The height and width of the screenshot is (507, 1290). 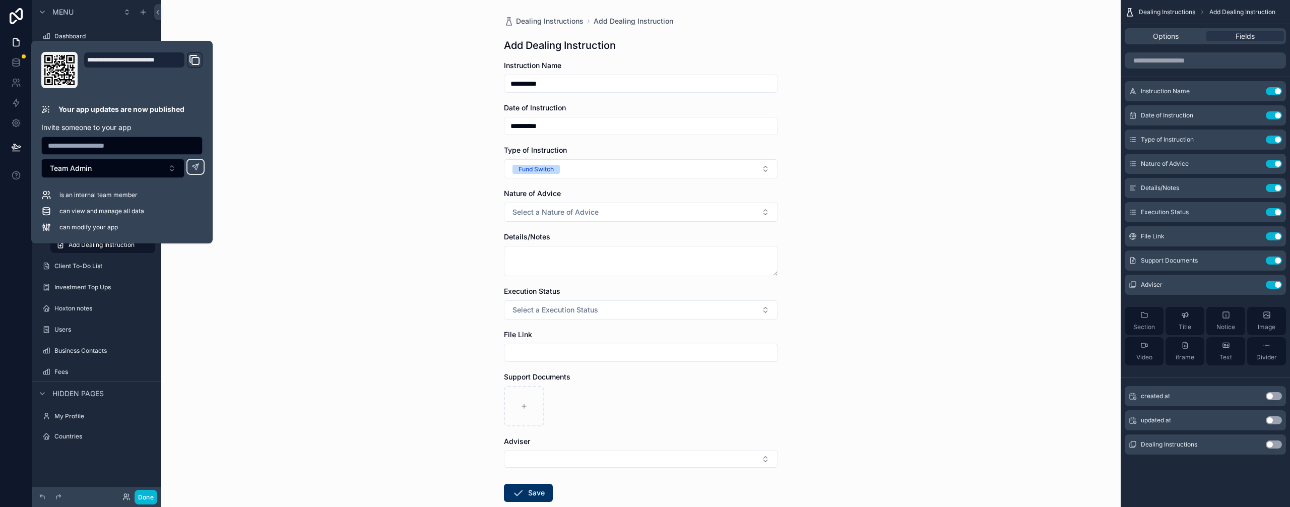 What do you see at coordinates (102, 211) in the screenshot?
I see `span: can view and manage all data` at bounding box center [102, 211].